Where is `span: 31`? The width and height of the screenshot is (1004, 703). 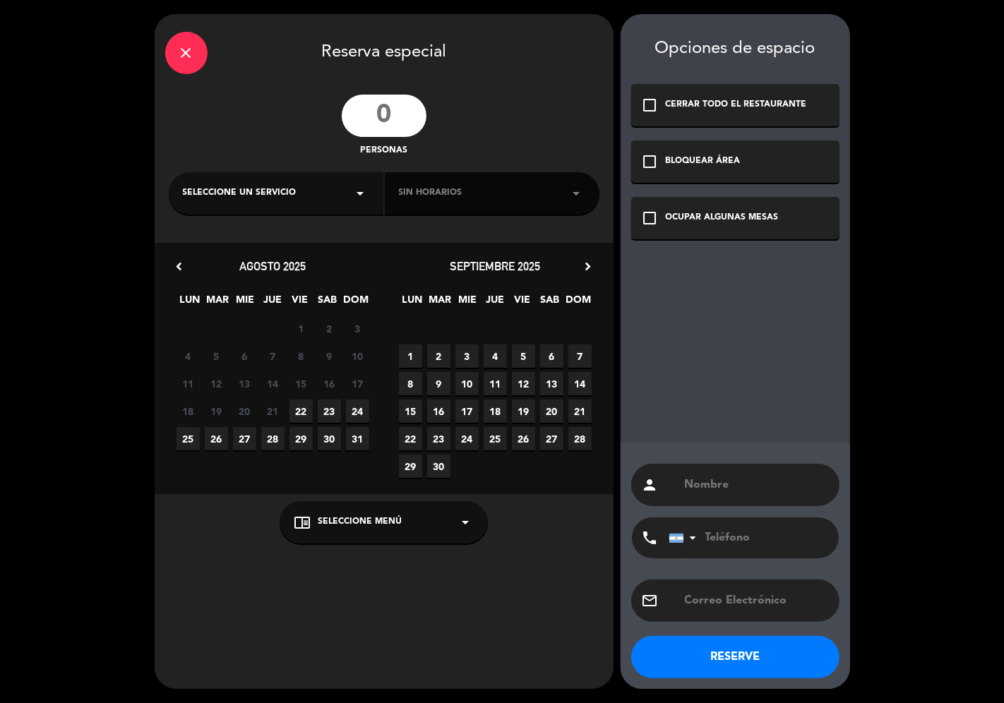
span: 31 is located at coordinates (357, 439).